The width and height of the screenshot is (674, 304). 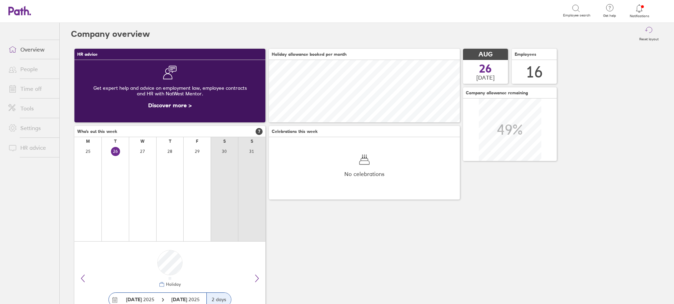 I want to click on a: Time off, so click(x=31, y=89).